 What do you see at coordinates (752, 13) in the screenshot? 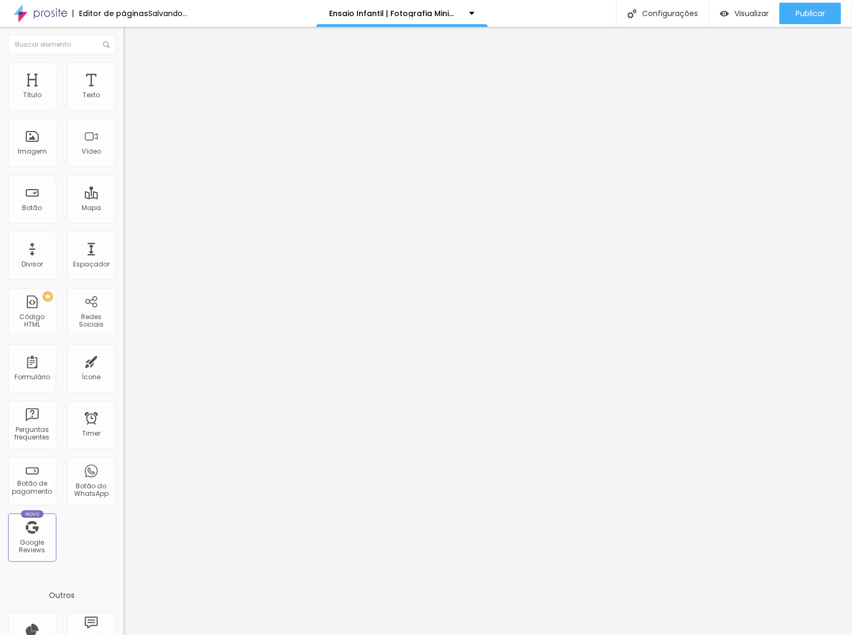
I see `span: Visualizar` at bounding box center [752, 13].